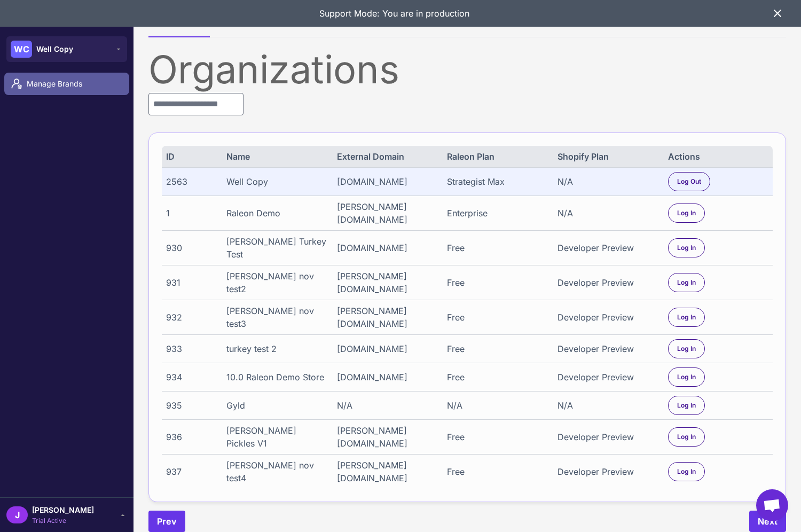  Describe the element at coordinates (167, 521) in the screenshot. I see `button: Prev` at that location.